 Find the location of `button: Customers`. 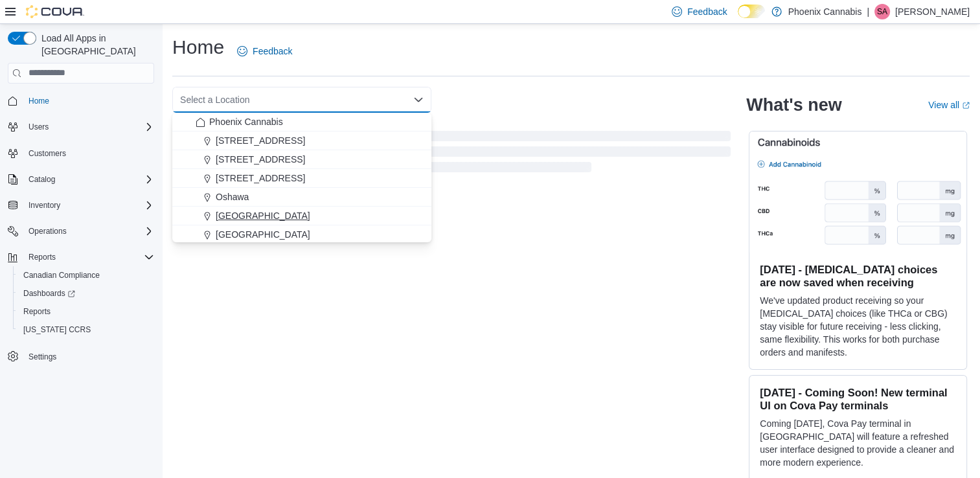

button: Customers is located at coordinates (81, 153).